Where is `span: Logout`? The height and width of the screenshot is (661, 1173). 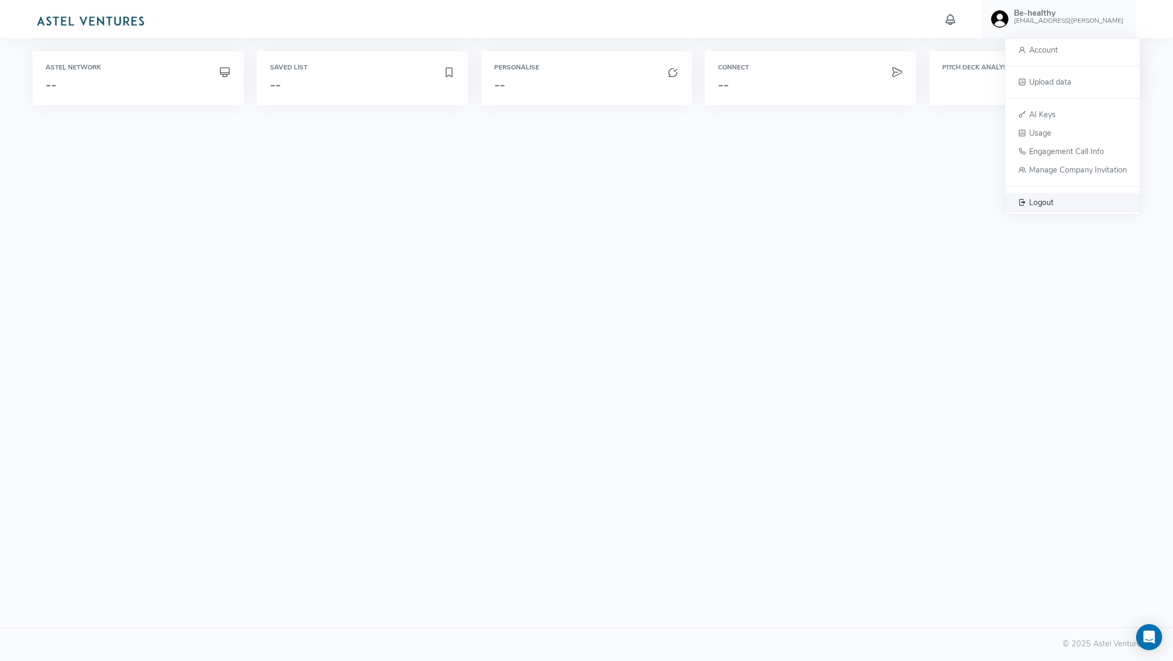 span: Logout is located at coordinates (1041, 202).